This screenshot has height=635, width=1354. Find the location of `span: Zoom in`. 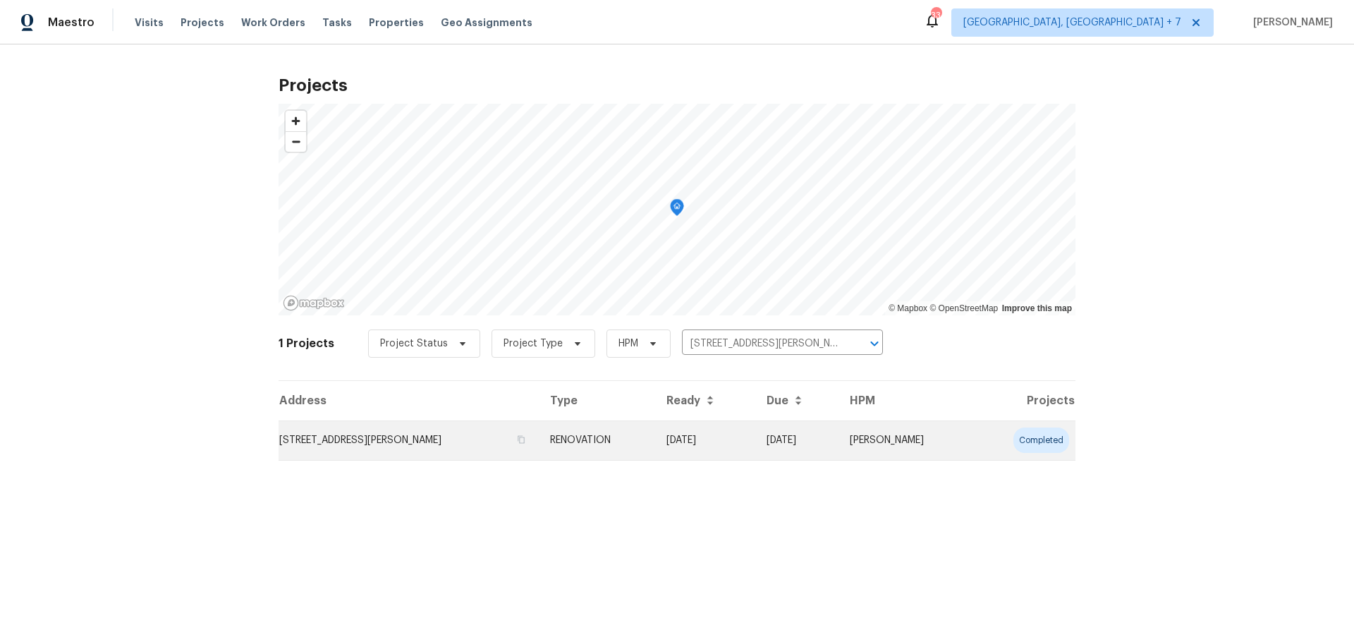

span: Zoom in is located at coordinates (295, 121).